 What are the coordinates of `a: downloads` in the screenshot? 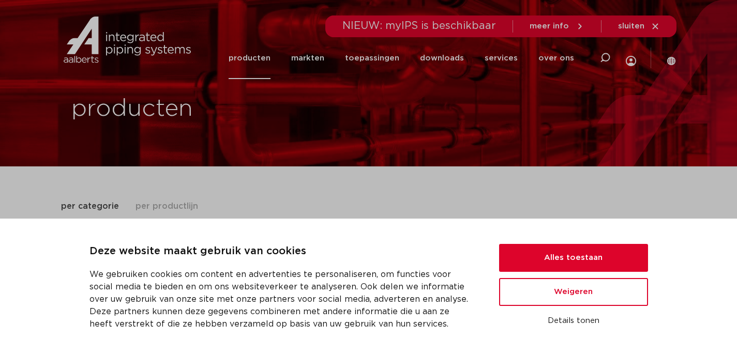 It's located at (442, 58).